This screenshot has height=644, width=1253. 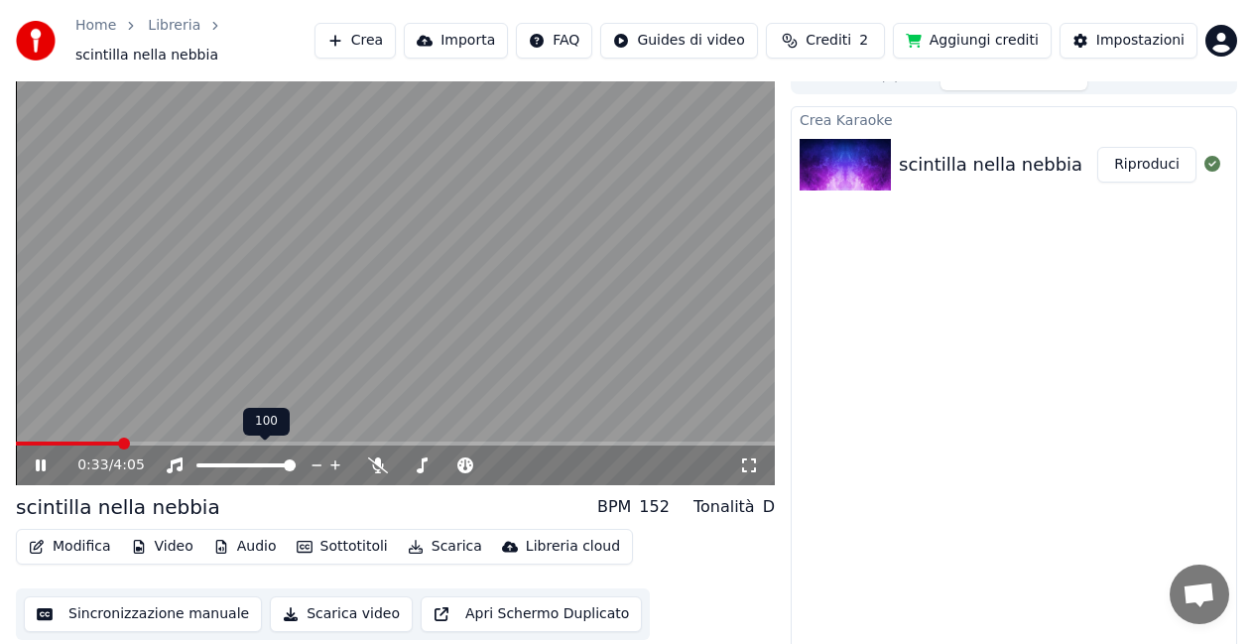 I want to click on div: Impostazioni, so click(x=1140, y=41).